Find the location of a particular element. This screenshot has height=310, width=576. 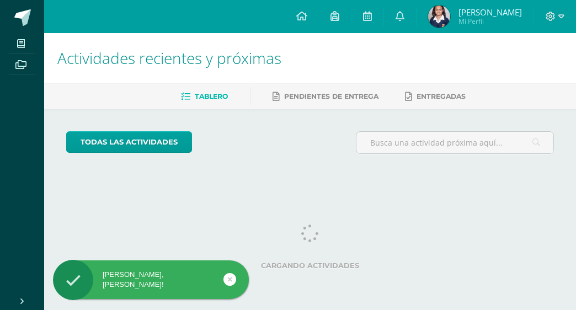

label: Cargando actividades is located at coordinates (310, 265).